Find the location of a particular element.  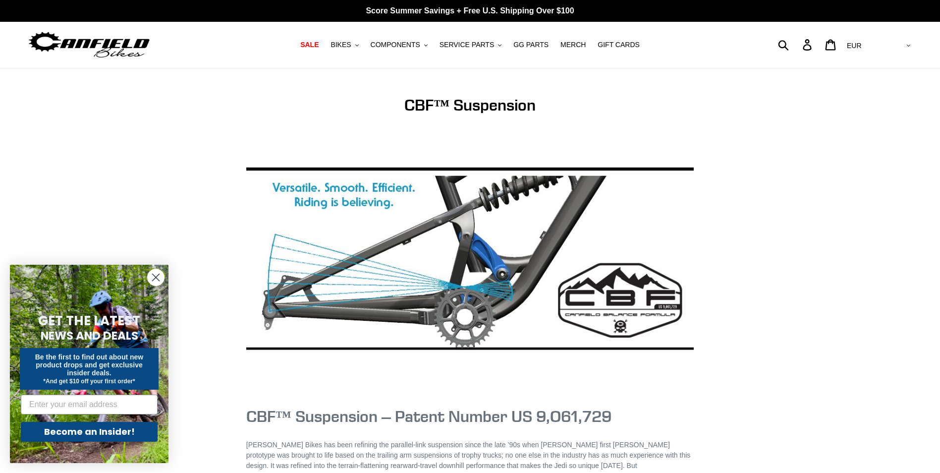

a: SALE is located at coordinates (309, 45).